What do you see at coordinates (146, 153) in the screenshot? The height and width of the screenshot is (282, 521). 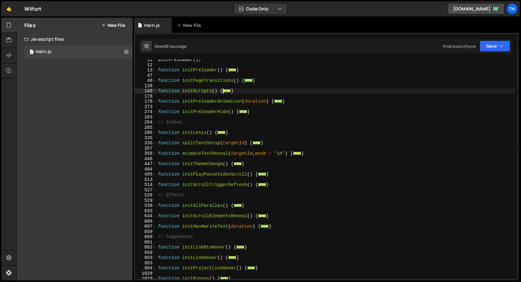 I see `div: 358` at bounding box center [146, 153].